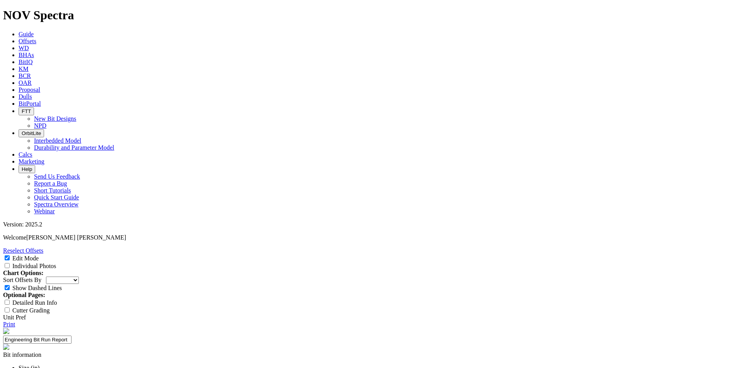 The image size is (739, 368). I want to click on a: Reselect Offsets, so click(23, 251).